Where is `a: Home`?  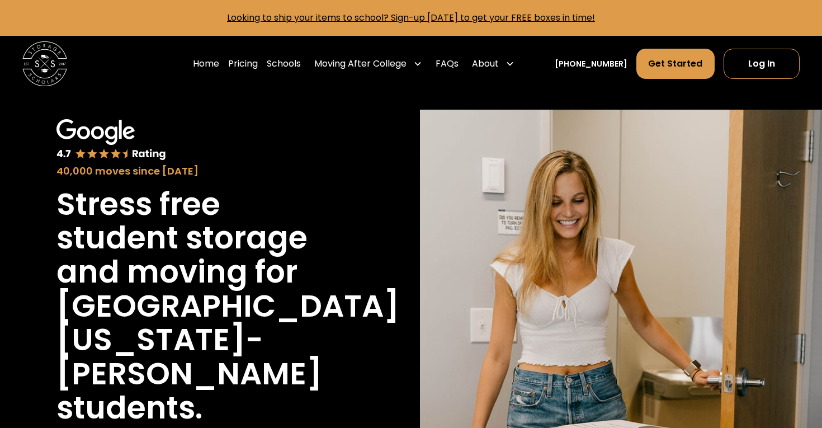
a: Home is located at coordinates (206, 64).